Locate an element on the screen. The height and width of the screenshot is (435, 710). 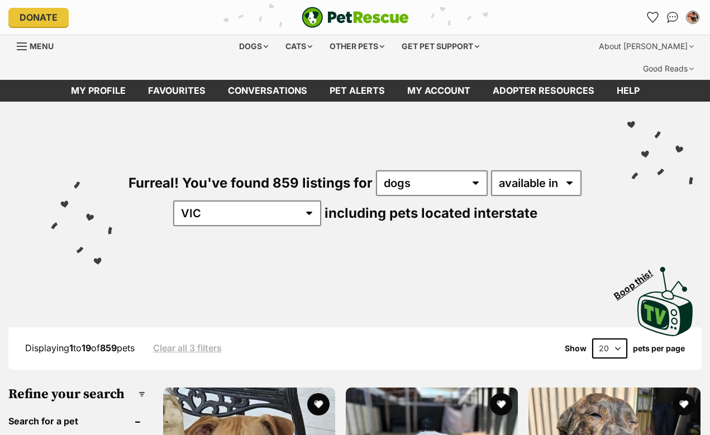
img: PetRescue TV logo is located at coordinates (666, 302).